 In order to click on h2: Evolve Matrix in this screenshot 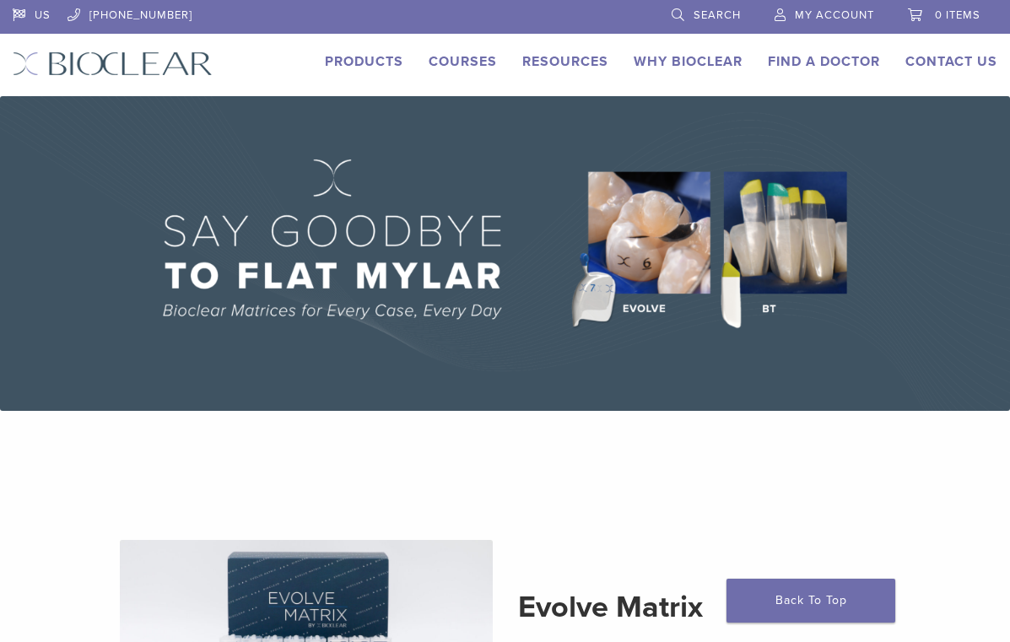, I will do `click(704, 607)`.